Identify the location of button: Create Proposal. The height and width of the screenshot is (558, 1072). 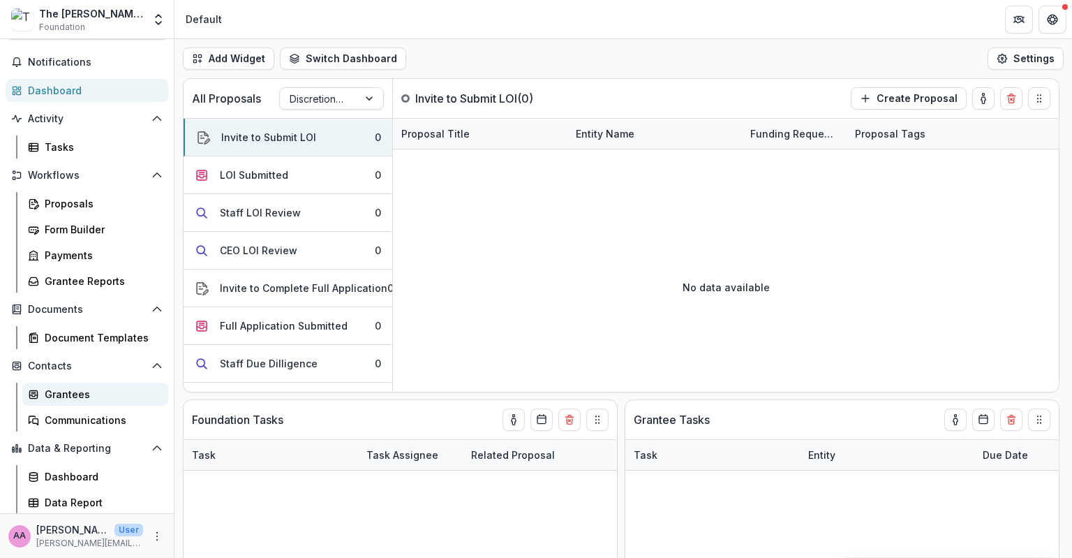
(909, 98).